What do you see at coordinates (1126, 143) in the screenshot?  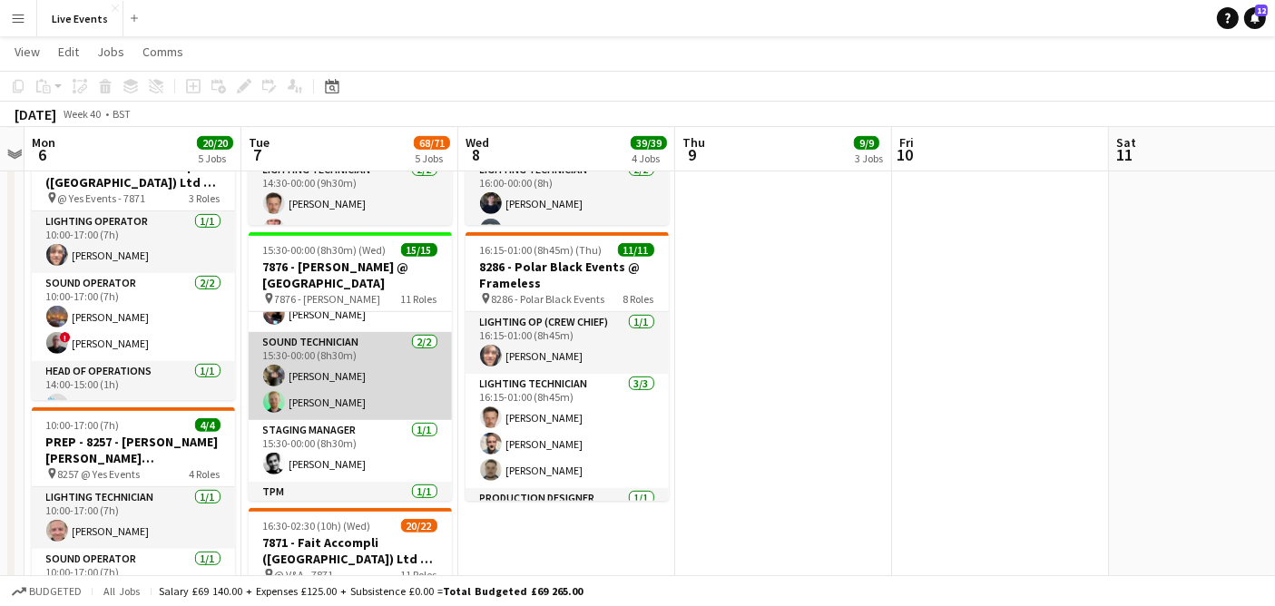 I see `span: Sat` at bounding box center [1126, 143].